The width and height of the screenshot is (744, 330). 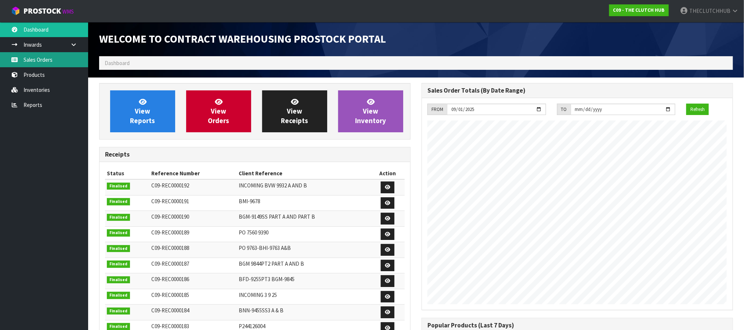 What do you see at coordinates (258, 295) in the screenshot?
I see `span: INCOMING 3 9 25` at bounding box center [258, 295].